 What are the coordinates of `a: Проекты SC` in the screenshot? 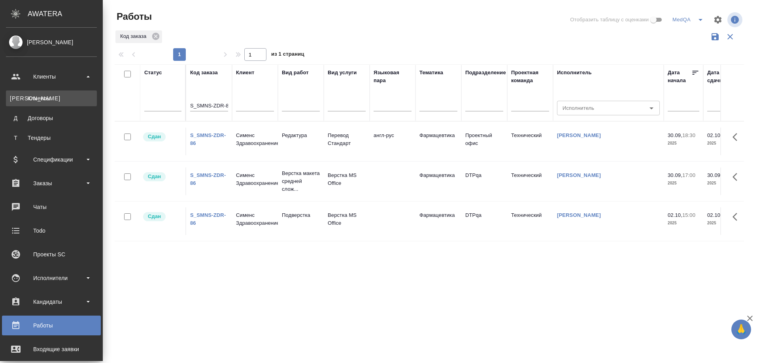 It's located at (51, 255).